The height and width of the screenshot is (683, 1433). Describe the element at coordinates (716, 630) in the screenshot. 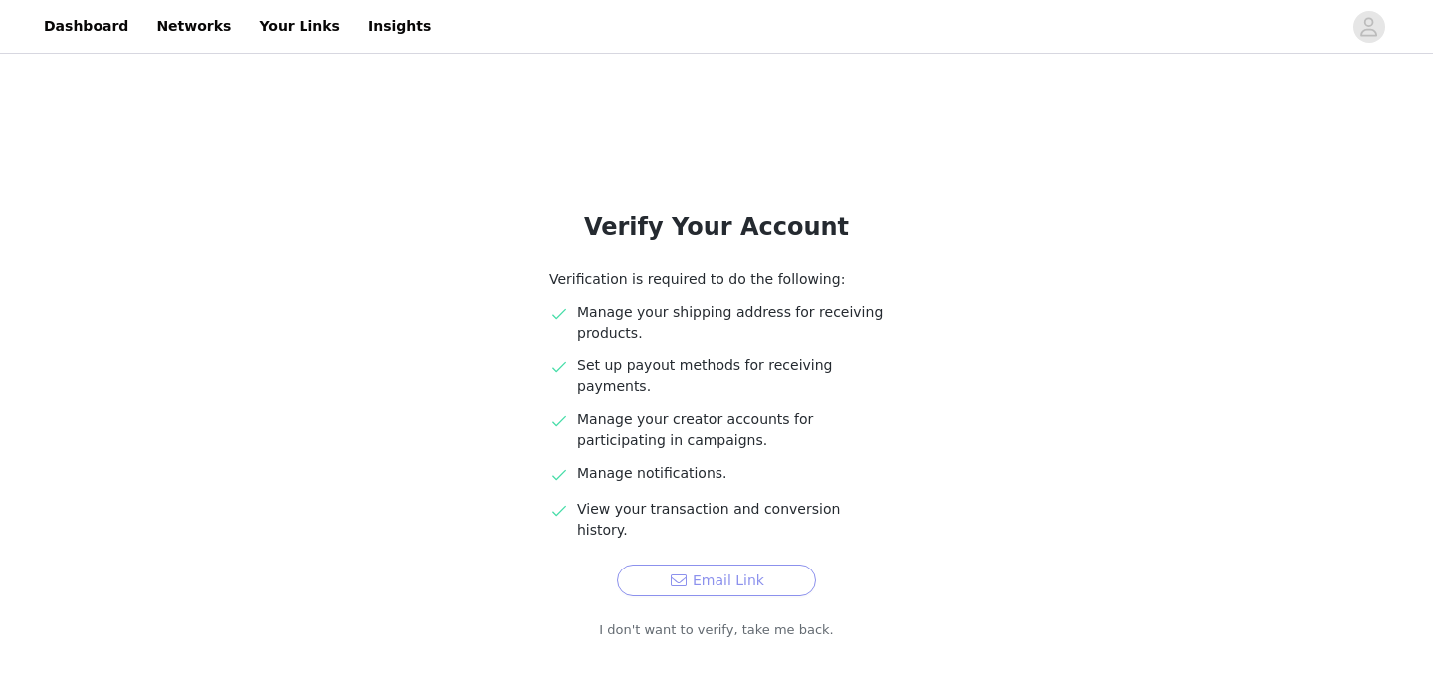

I see `a: I don't want to verify, take me back.` at that location.